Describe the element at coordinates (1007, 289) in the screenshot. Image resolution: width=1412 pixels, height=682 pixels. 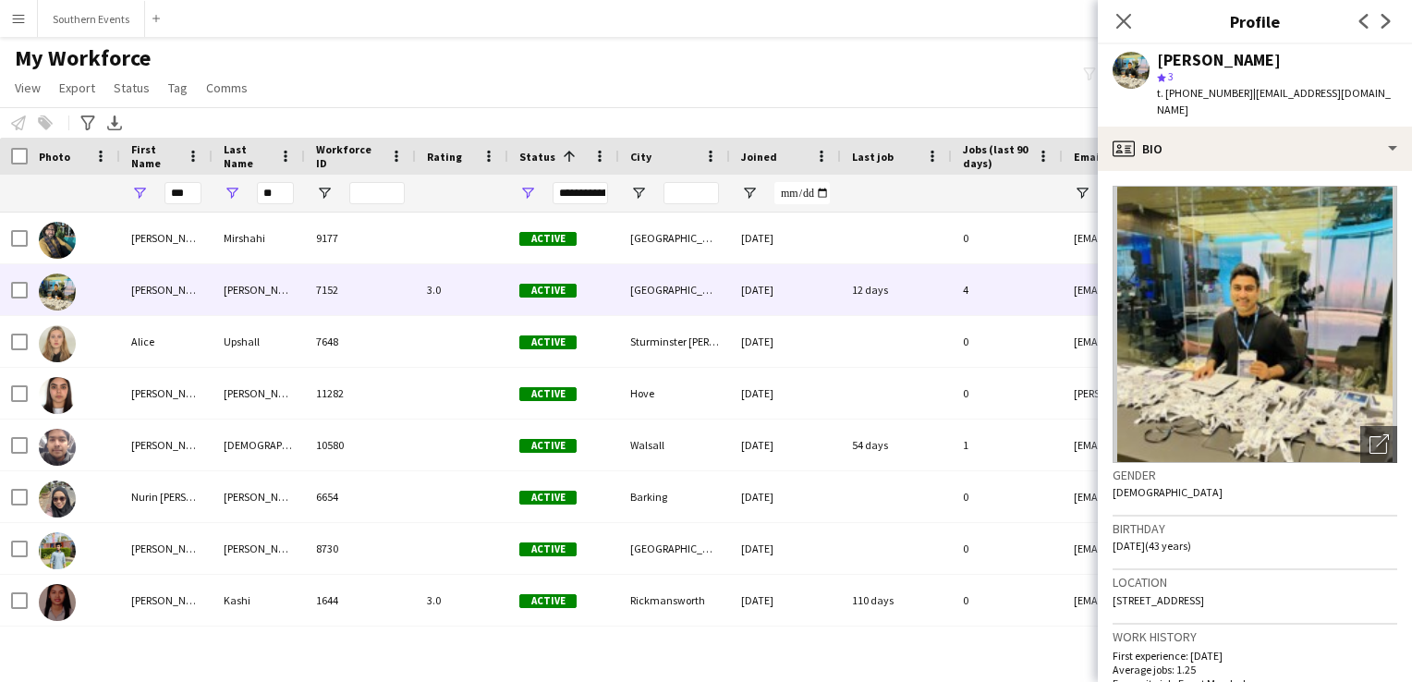
I see `div: 4` at that location.